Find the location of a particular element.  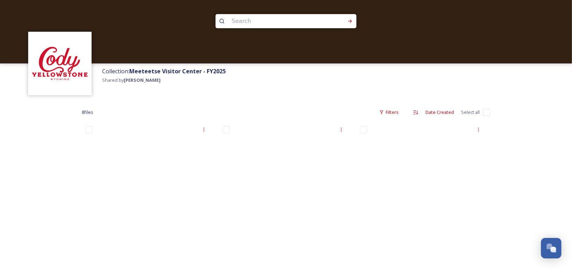

span: Collection: is located at coordinates (164, 71).